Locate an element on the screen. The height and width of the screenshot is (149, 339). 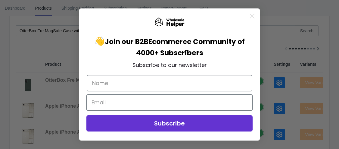
button: Subscribe is located at coordinates (170, 123).